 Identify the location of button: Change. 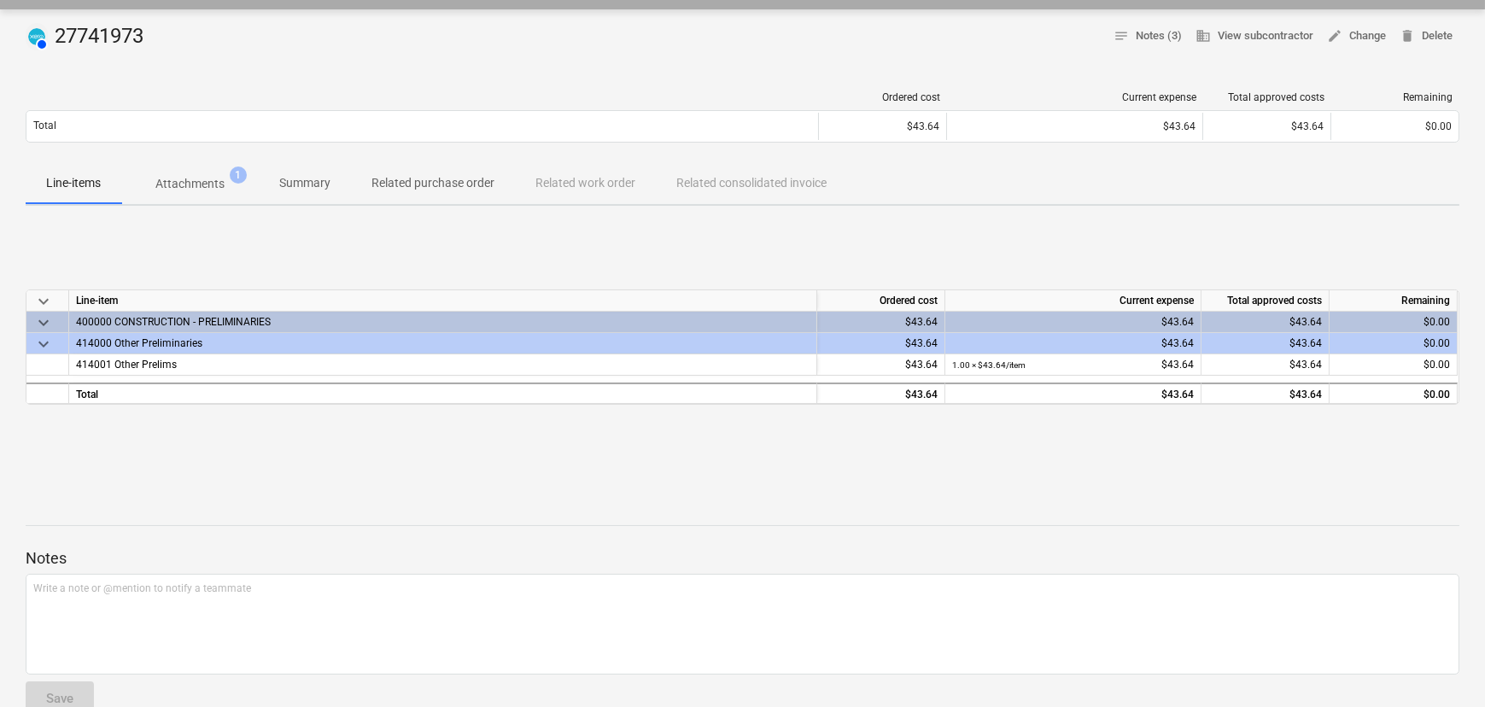
(1356, 36).